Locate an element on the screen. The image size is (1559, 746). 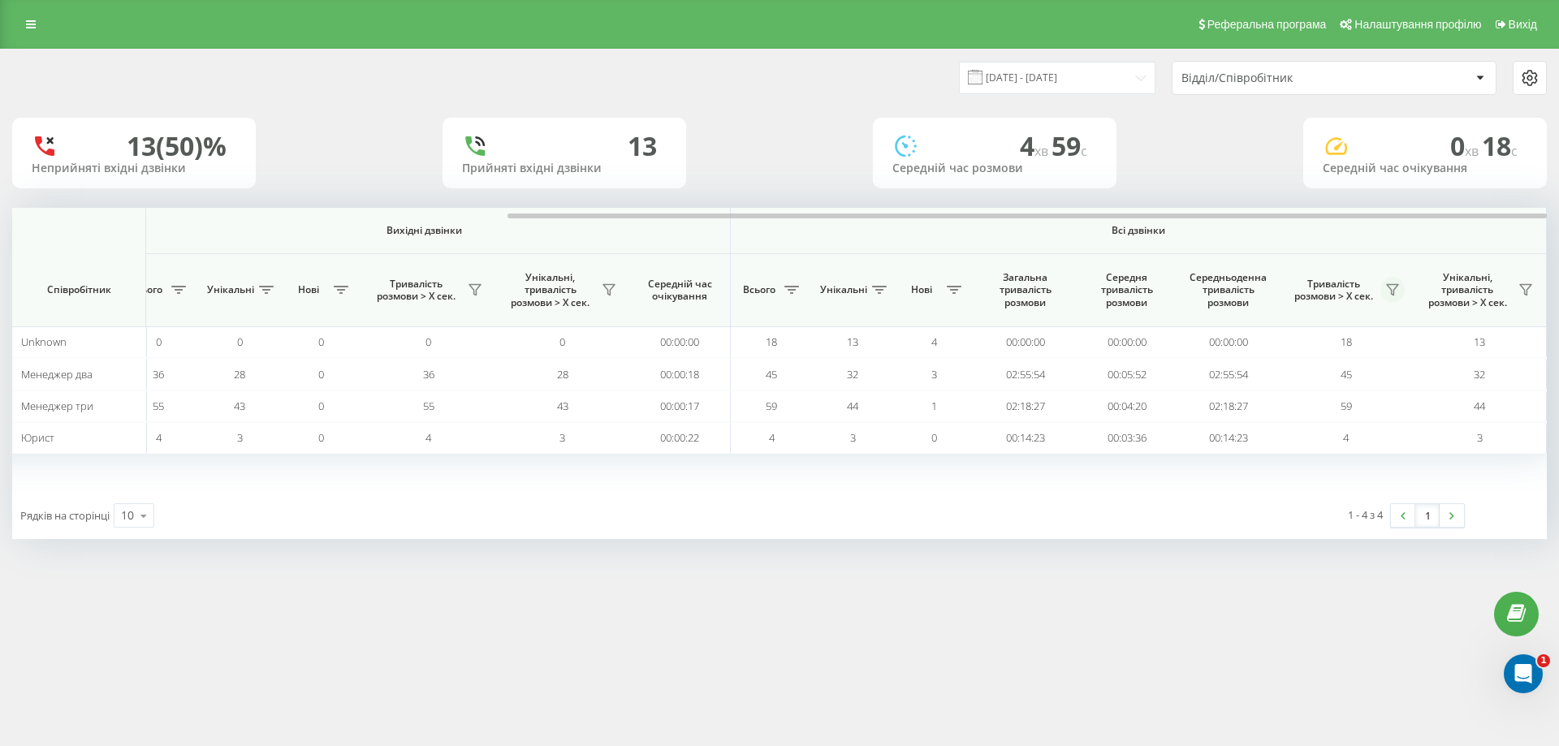
td: 00:05:52 is located at coordinates (1126, 373).